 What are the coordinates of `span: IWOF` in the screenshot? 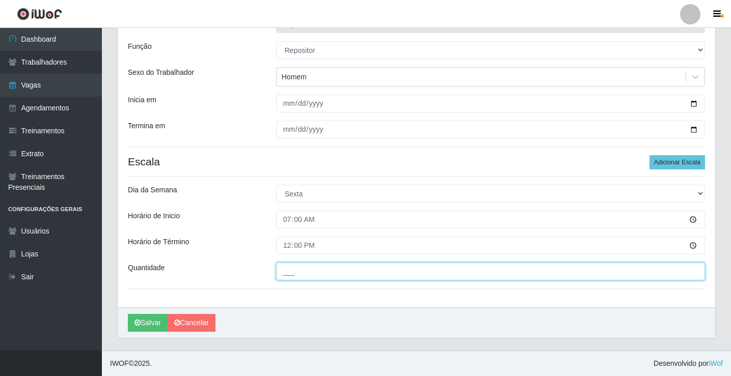 It's located at (119, 364).